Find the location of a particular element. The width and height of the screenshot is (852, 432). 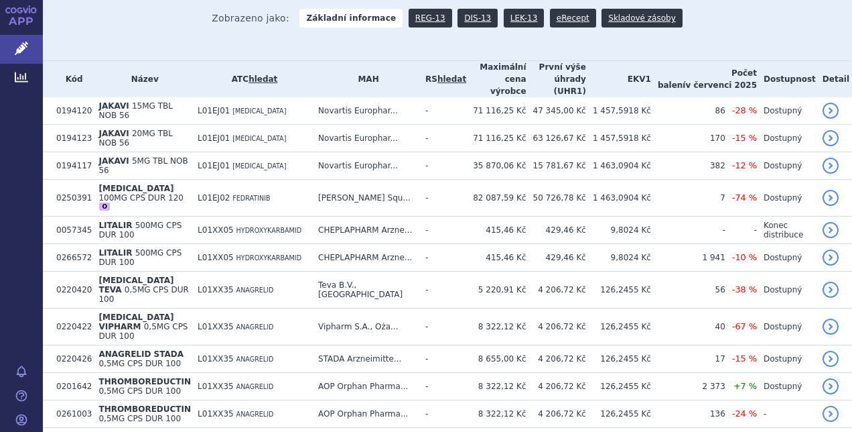

td: 17 is located at coordinates (688, 359).